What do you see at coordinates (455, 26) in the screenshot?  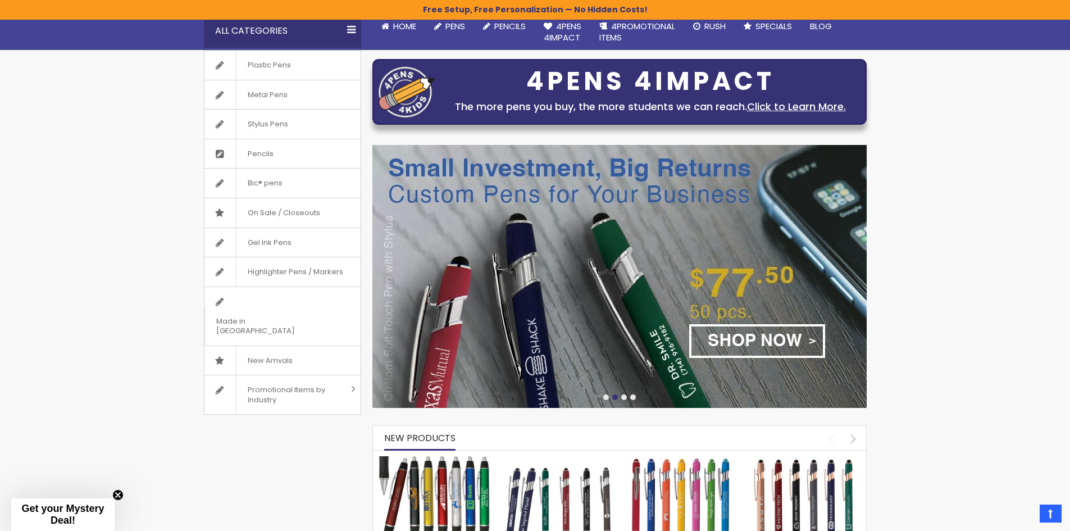 I see `span: Pens` at bounding box center [455, 26].